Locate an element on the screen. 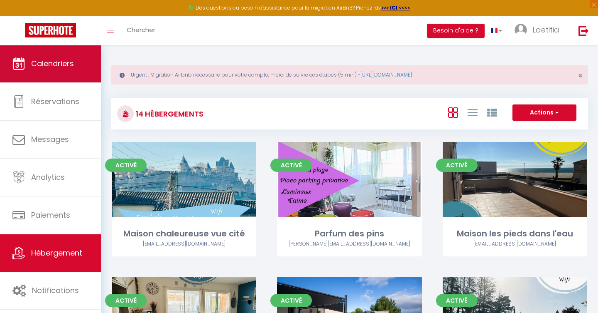 The image size is (598, 313). span: Réservations is located at coordinates (55, 101).